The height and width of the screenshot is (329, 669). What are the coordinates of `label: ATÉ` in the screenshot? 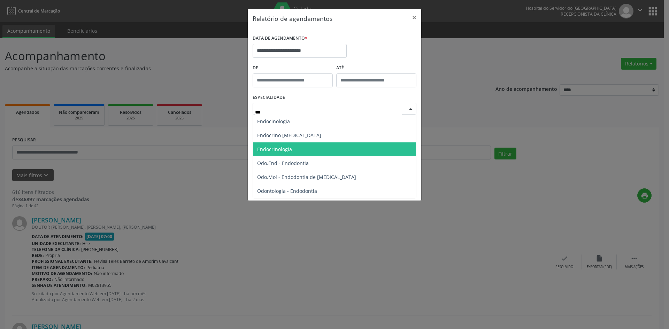 It's located at (376, 68).